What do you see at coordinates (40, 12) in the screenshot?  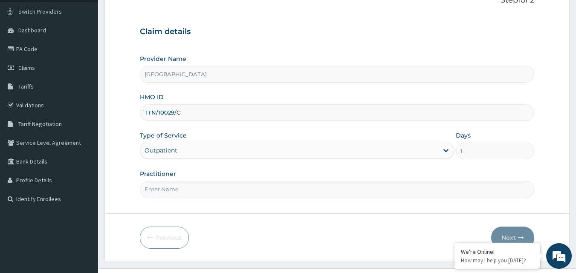 I see `span: Switch Providers` at bounding box center [40, 12].